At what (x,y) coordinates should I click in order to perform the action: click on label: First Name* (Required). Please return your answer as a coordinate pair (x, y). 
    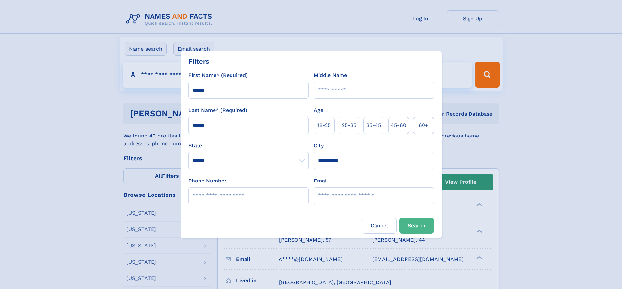
    Looking at the image, I should click on (218, 75).